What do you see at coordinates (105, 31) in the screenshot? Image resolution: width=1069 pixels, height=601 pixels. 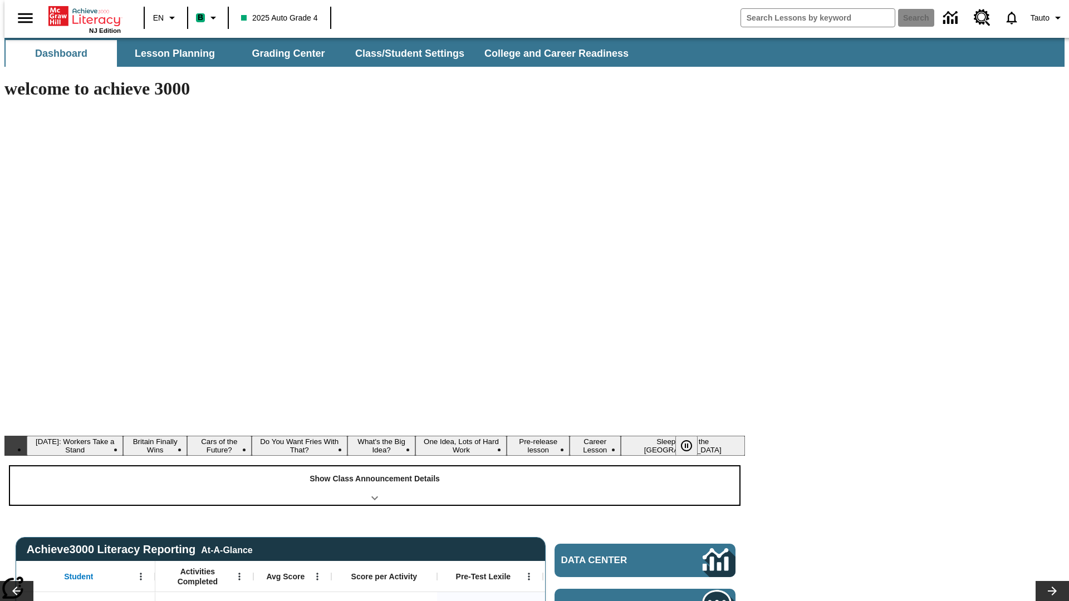 I see `span: NJ Edition` at bounding box center [105, 31].